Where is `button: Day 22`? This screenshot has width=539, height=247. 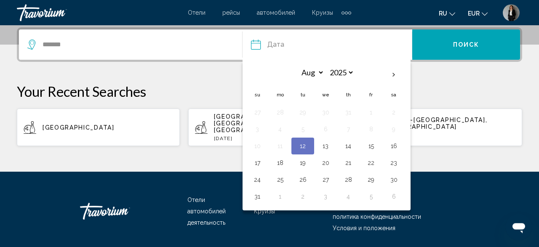 button: Day 22 is located at coordinates (371, 163).